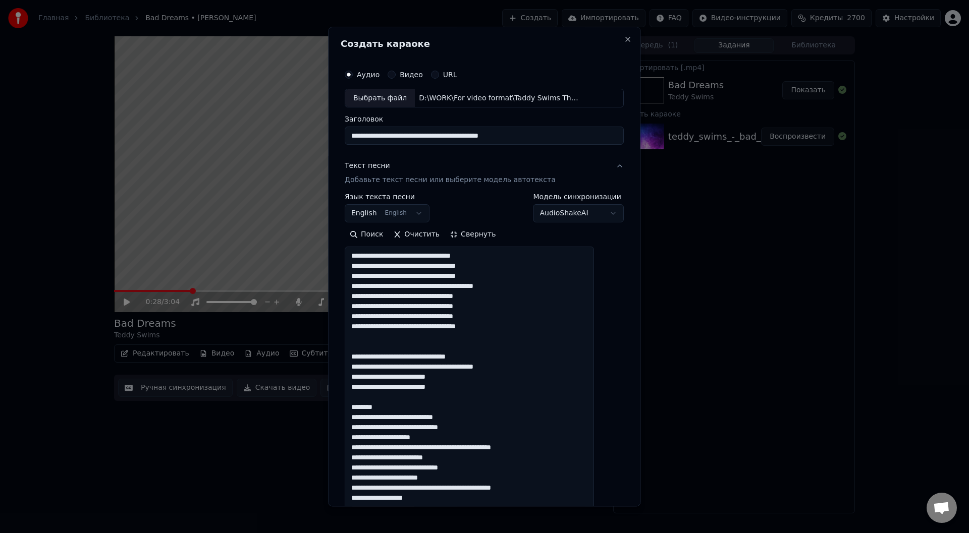 Image resolution: width=969 pixels, height=533 pixels. What do you see at coordinates (450, 181) in the screenshot?
I see `p: Добавьте текст песни или выберите модель автотекста` at bounding box center [450, 181].